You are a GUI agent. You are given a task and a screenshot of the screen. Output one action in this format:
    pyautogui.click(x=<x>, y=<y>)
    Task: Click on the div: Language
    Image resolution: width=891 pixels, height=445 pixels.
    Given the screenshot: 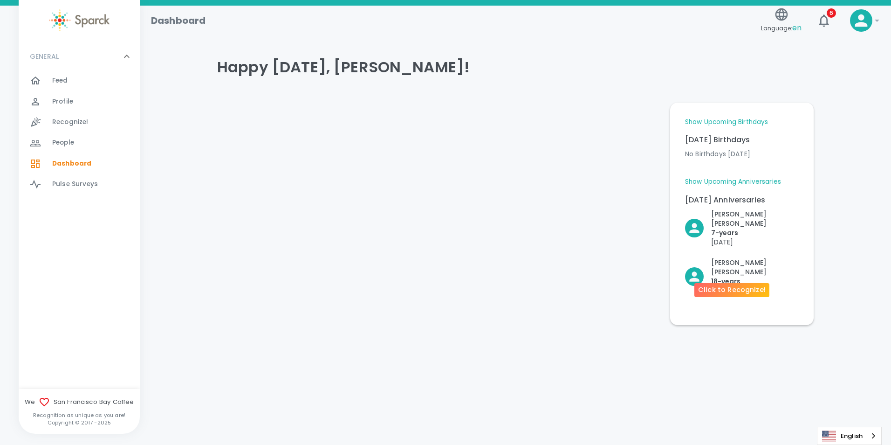 What is the action you would take?
    pyautogui.click(x=849, y=435)
    